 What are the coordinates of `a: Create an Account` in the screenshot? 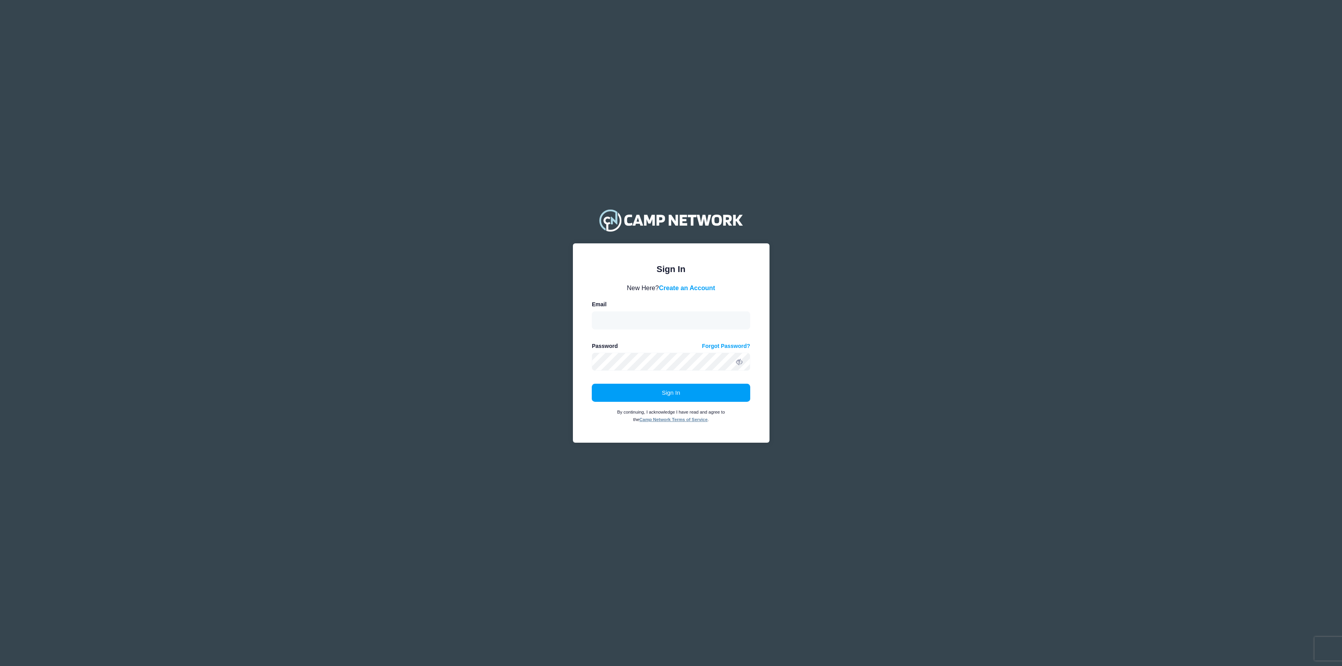 It's located at (687, 288).